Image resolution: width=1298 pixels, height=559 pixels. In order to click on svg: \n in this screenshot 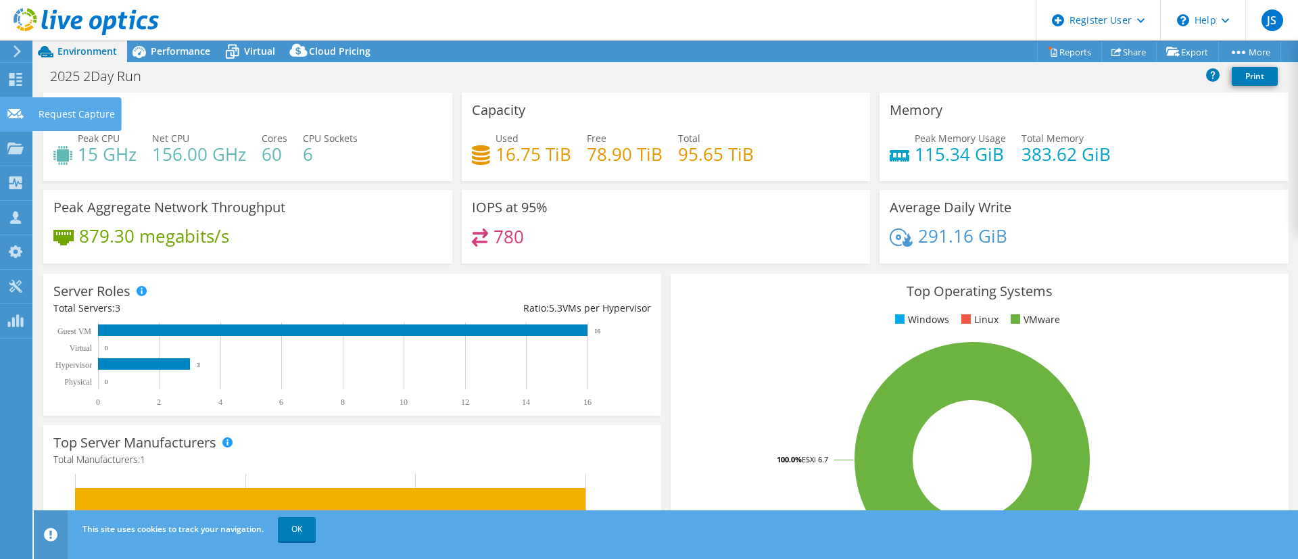, I will do `click(1183, 20)`.